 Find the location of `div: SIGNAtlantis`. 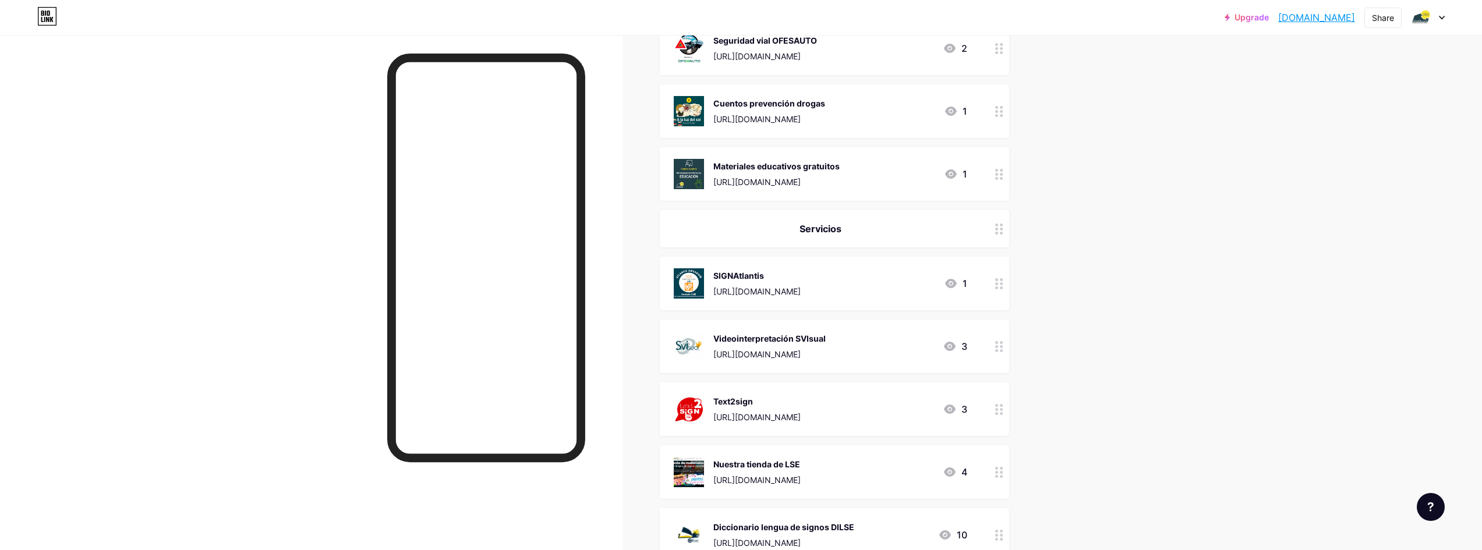

div: SIGNAtlantis is located at coordinates (757, 275).